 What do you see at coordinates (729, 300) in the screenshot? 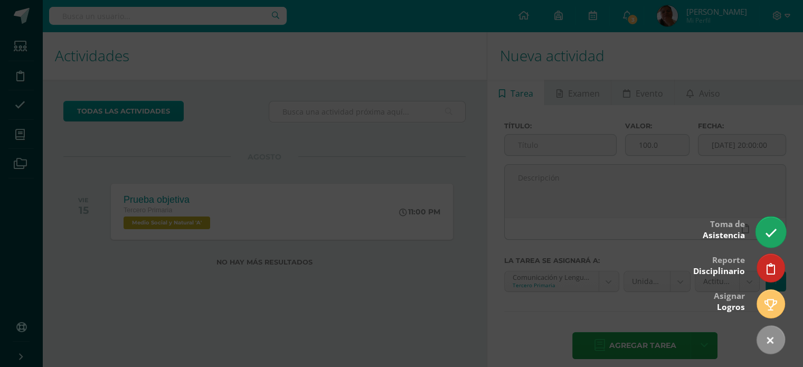
I see `div: Asignar` at bounding box center [729, 300].